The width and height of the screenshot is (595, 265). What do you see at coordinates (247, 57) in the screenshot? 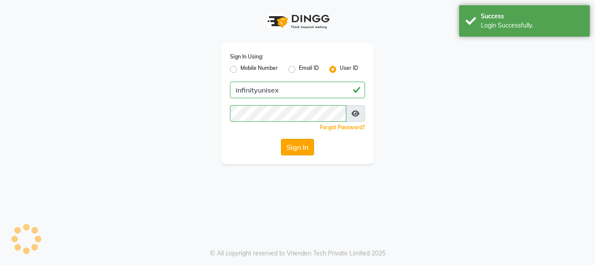
I see `label: Sign In Using:` at bounding box center [247, 57].